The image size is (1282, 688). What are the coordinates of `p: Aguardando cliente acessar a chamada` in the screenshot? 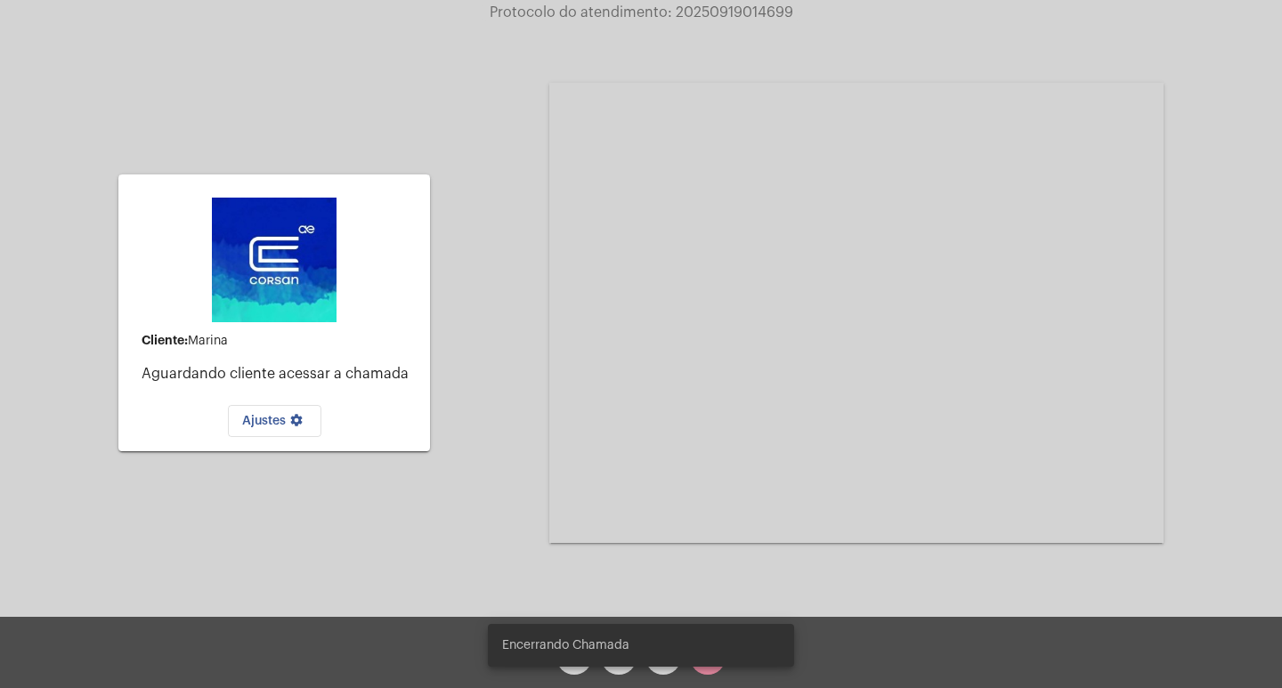 It's located at (279, 374).